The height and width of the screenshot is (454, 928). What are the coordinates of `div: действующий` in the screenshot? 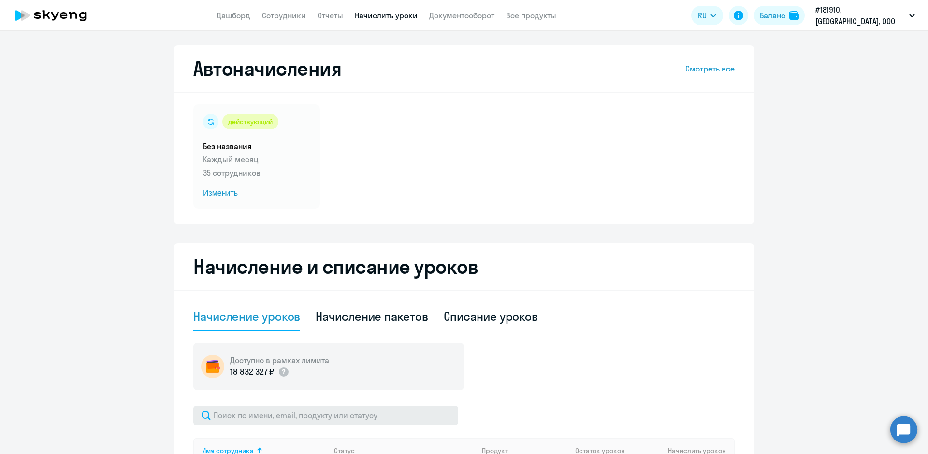 It's located at (250, 122).